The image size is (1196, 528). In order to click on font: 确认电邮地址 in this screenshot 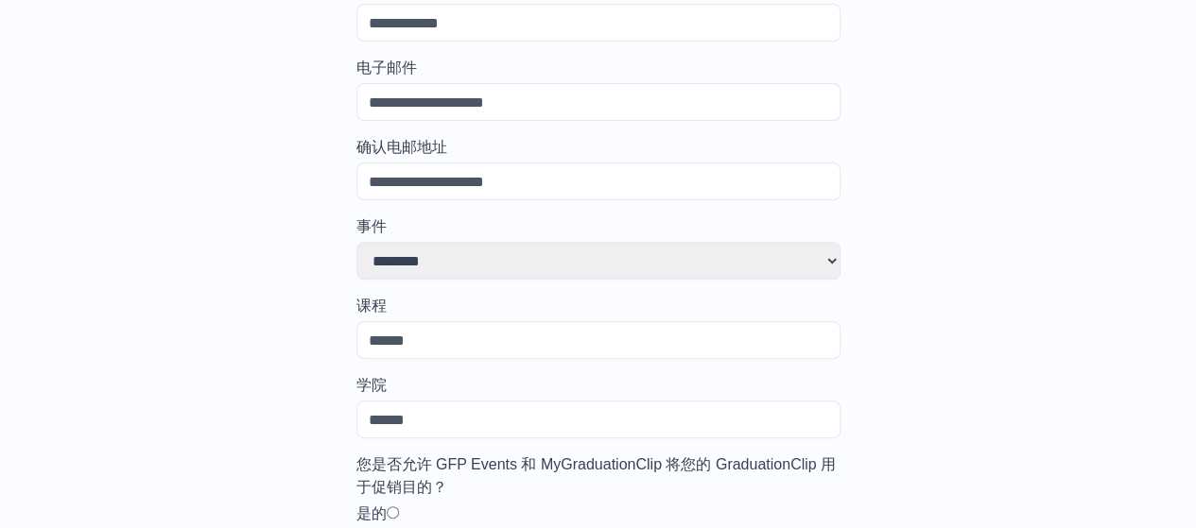, I will do `click(402, 146)`.